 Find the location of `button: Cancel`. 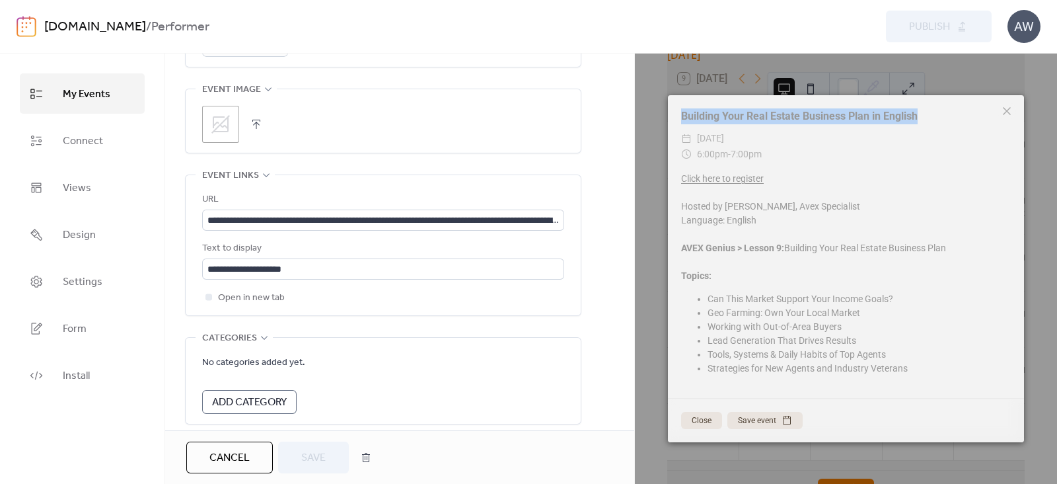

button: Cancel is located at coordinates (229, 457).